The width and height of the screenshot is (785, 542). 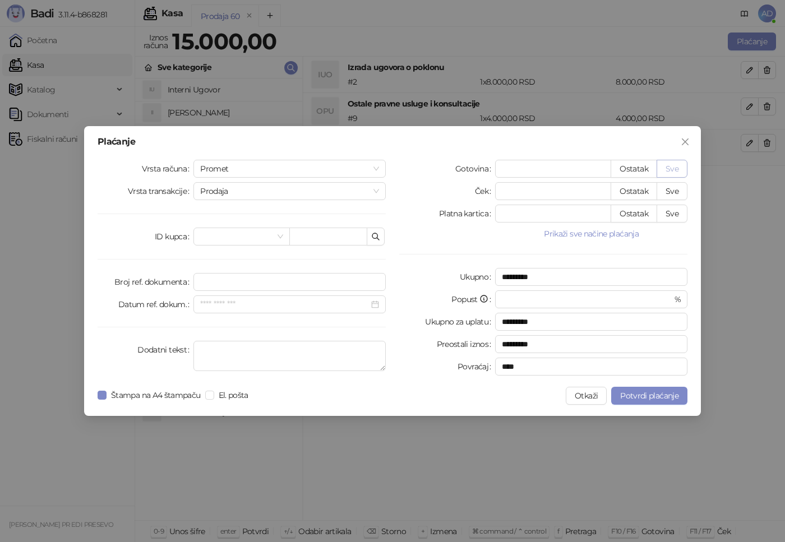 I want to click on label: Gotovina, so click(x=475, y=169).